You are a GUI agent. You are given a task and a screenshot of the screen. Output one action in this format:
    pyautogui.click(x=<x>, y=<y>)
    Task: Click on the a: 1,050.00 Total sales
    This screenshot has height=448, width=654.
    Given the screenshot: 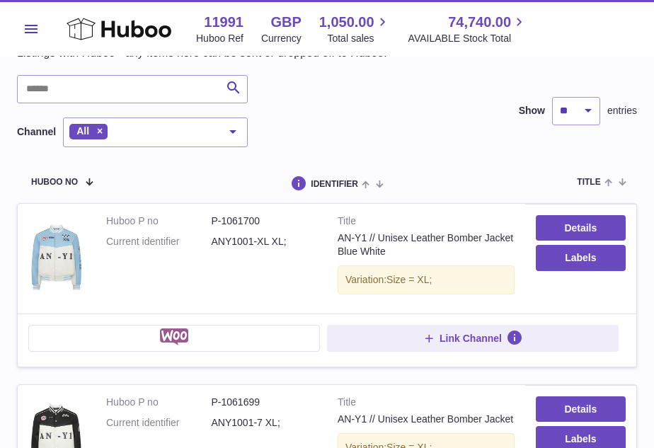 What is the action you would take?
    pyautogui.click(x=355, y=29)
    